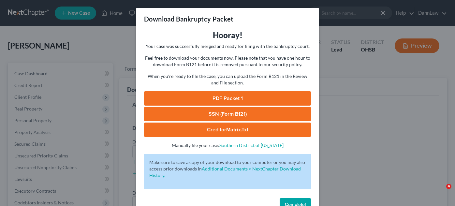  What do you see at coordinates (189, 19) in the screenshot?
I see `h3: Download Bankruptcy Packet` at bounding box center [189, 19].